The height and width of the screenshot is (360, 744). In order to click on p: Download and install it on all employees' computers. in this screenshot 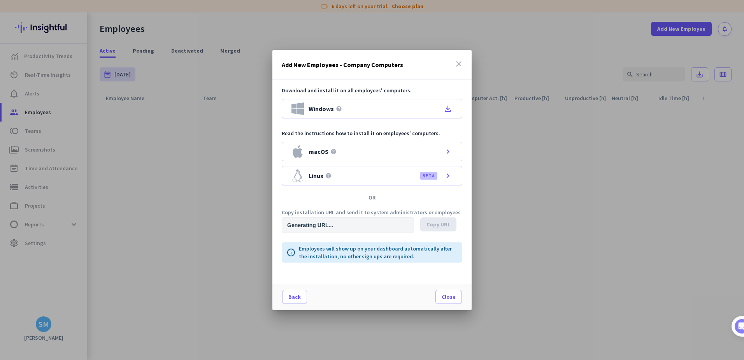, I will do `click(372, 90)`.